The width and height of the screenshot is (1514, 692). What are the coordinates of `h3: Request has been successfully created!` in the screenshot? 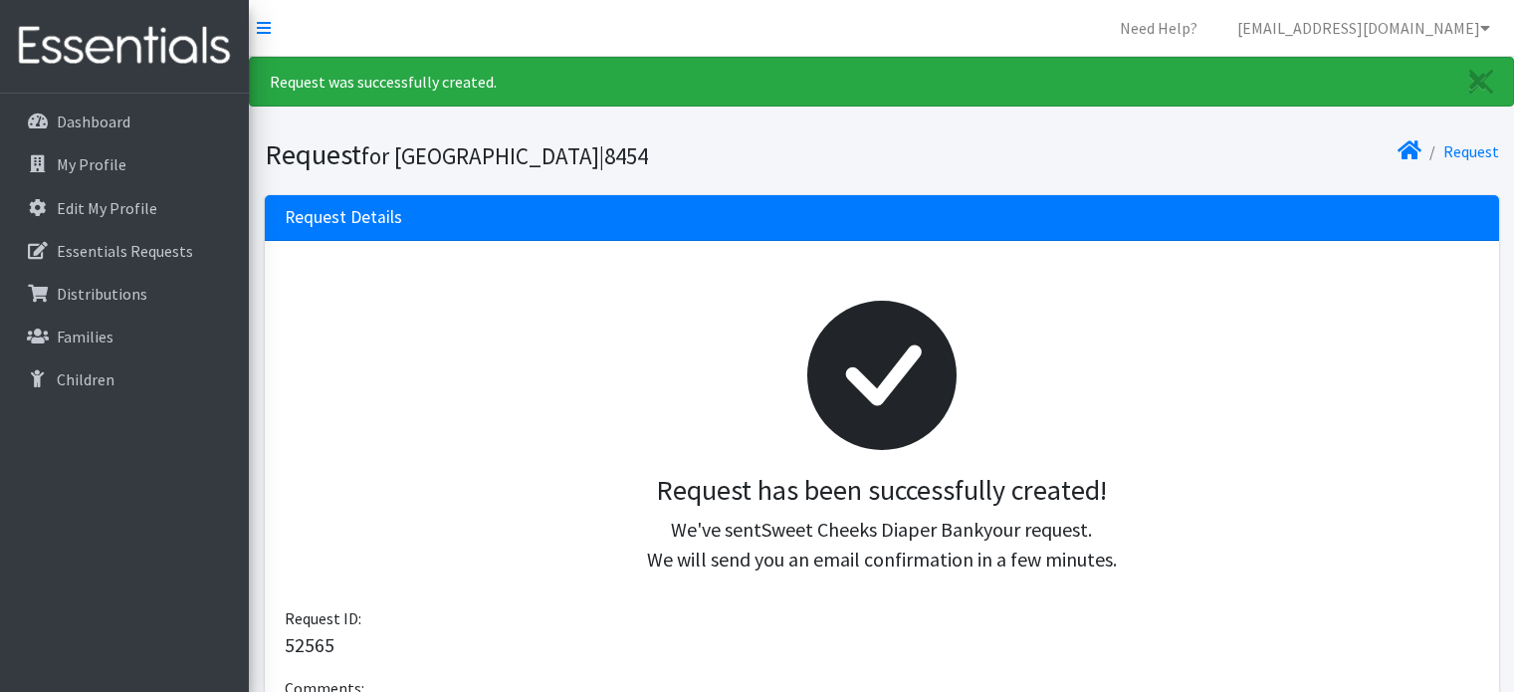 It's located at (882, 491).